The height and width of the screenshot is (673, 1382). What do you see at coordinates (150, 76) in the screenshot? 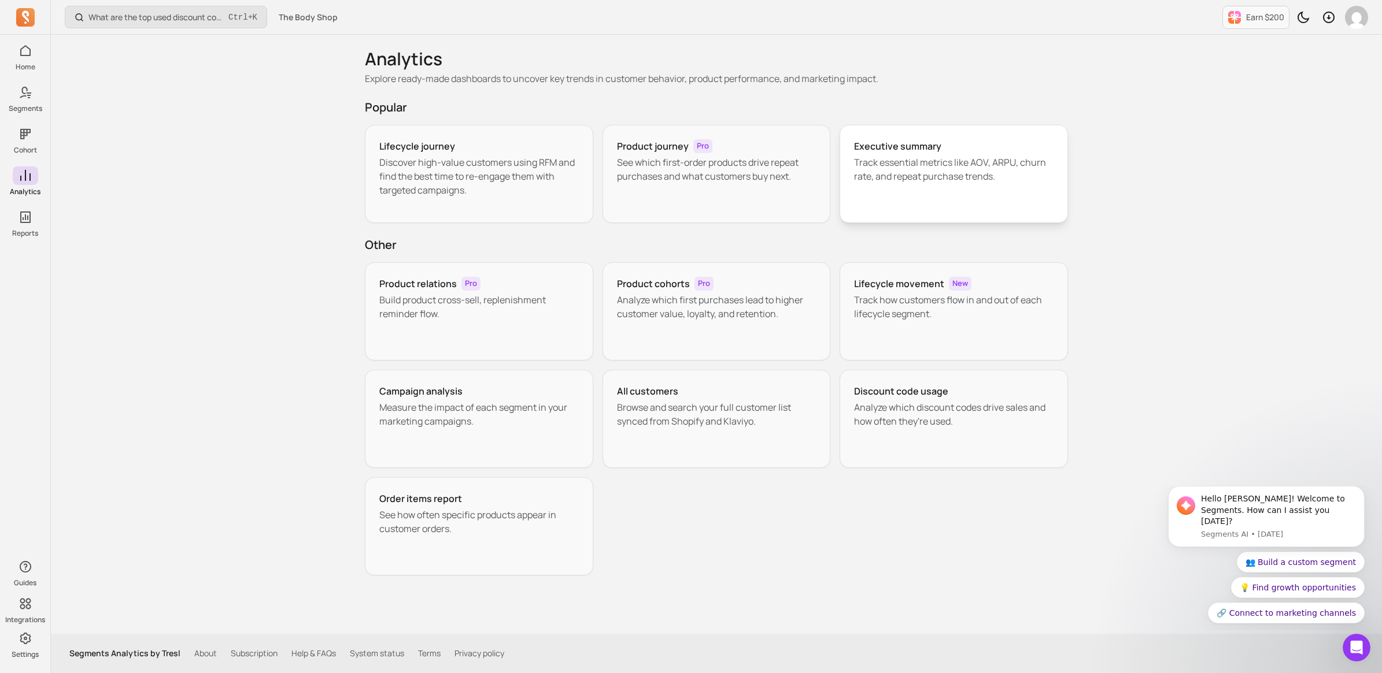
I see `button: Quick reply: 👥 Build a custom segment` at bounding box center [150, 76].